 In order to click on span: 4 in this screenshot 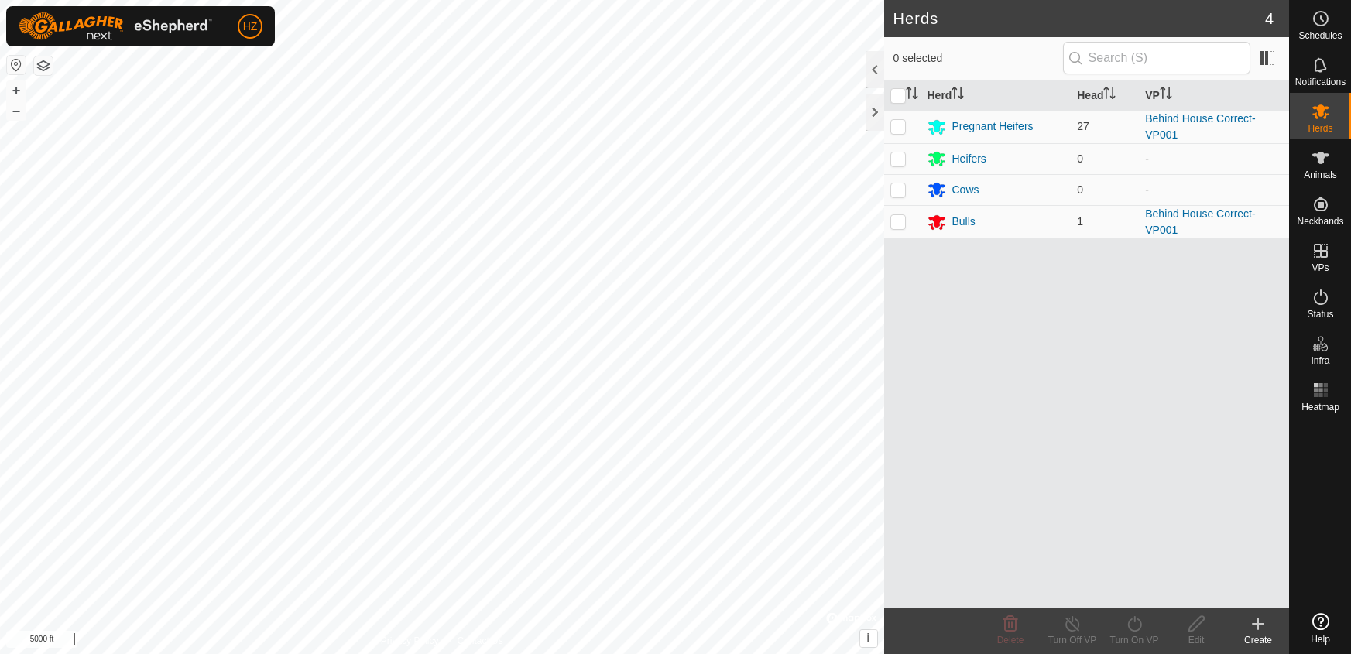, I will do `click(1269, 19)`.